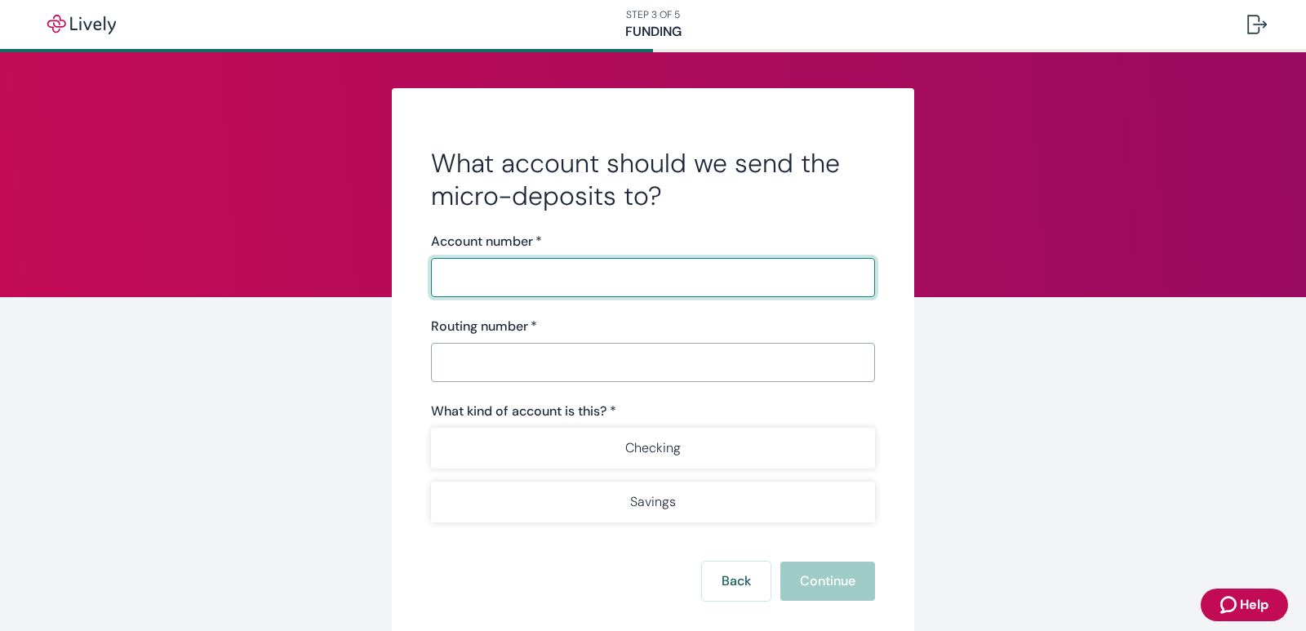  Describe the element at coordinates (736, 581) in the screenshot. I see `button: Back` at that location.